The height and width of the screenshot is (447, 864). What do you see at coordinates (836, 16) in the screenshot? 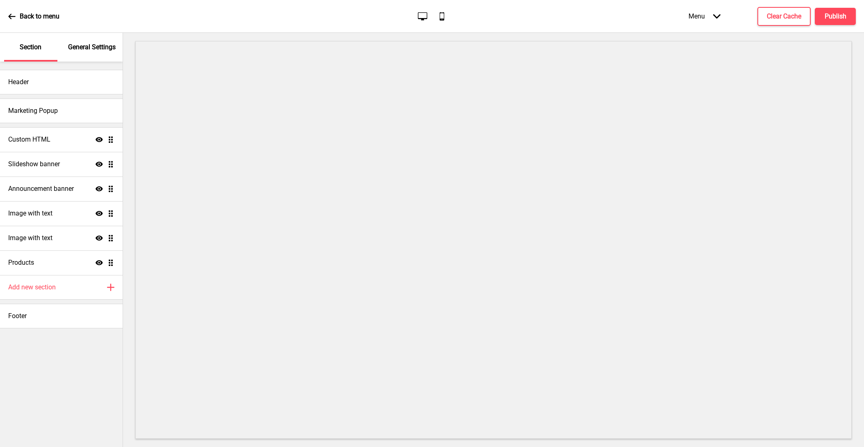
I see `h4: Publish` at bounding box center [836, 16].